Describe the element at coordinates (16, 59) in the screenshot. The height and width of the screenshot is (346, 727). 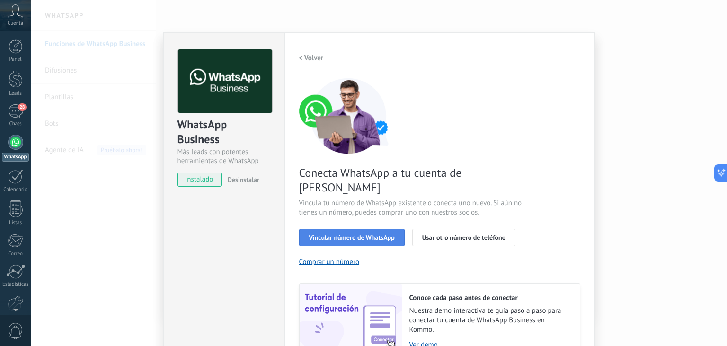
I see `div: Panel` at that location.